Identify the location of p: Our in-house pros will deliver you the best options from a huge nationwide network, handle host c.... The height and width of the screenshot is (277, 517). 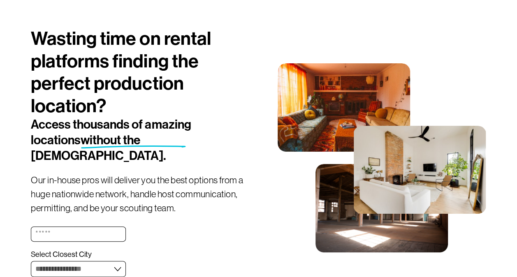
(144, 194).